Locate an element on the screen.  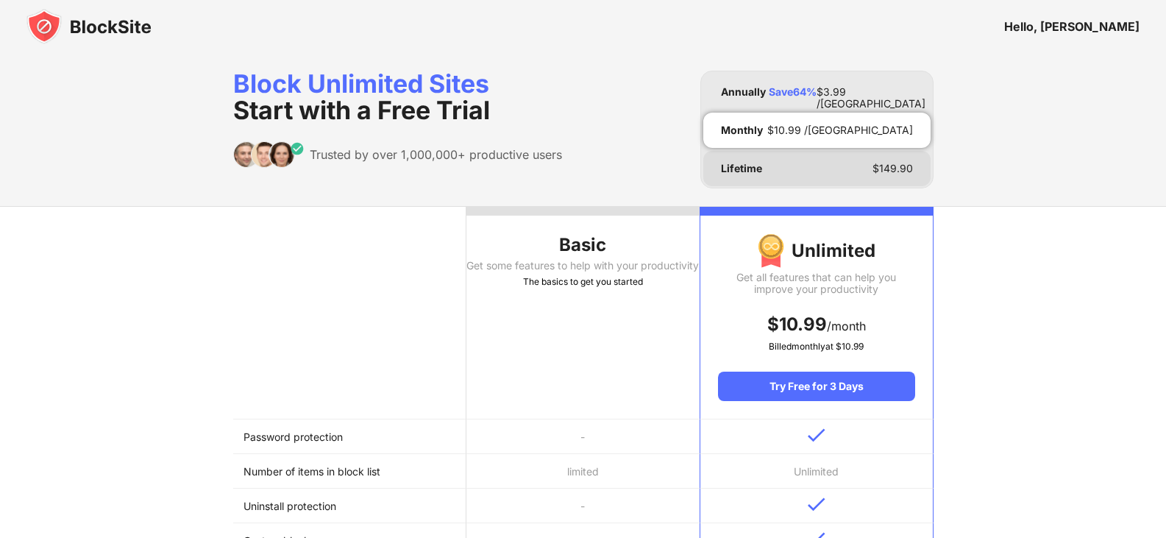
span: $ 10.99 is located at coordinates (797, 324).